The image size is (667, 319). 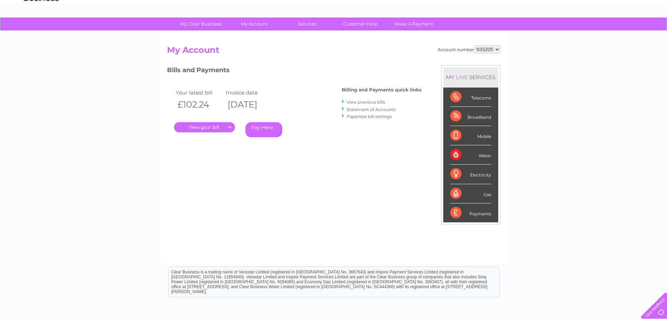 I want to click on div: Payments, so click(x=471, y=213).